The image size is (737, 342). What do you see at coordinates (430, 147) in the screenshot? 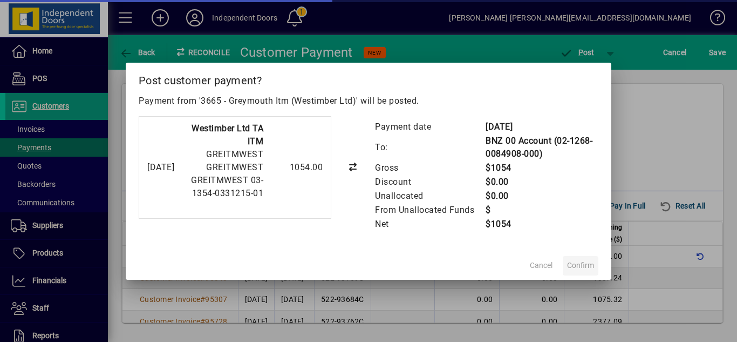
I see `td: To:` at bounding box center [430, 147].